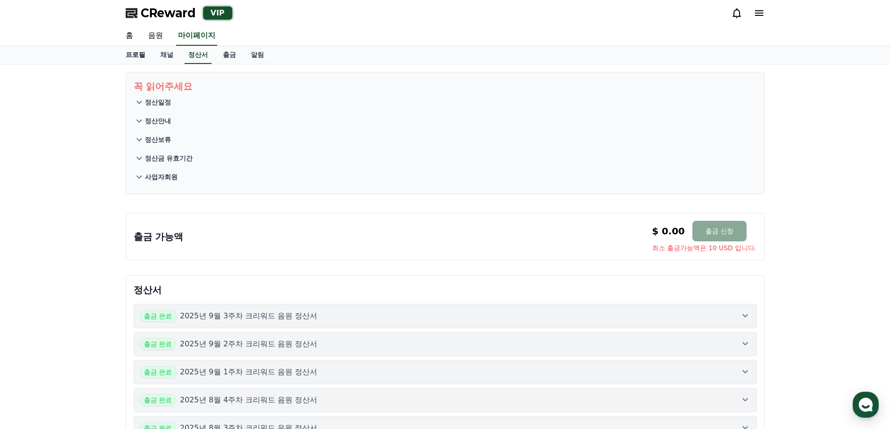 This screenshot has height=429, width=890. I want to click on button: 출금 완료 2025년 8월 4주차 크리워드 음원 정산서, so click(445, 400).